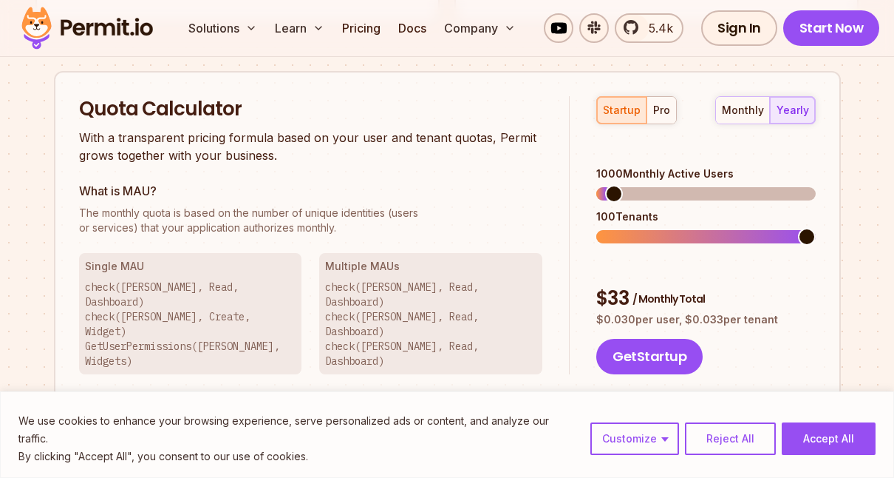 This screenshot has width=894, height=478. I want to click on div: $ 33, so click(706, 299).